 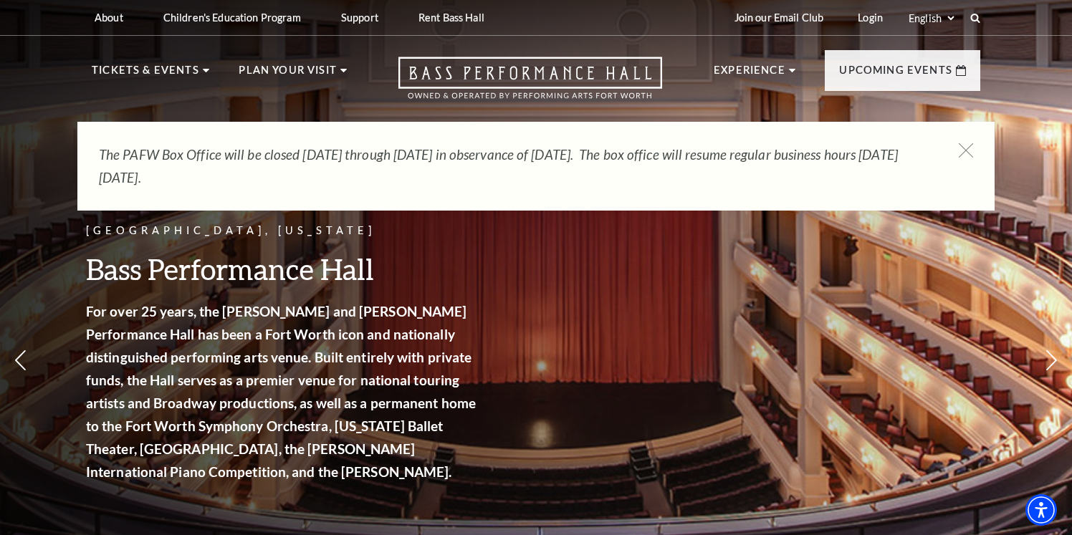 What do you see at coordinates (360, 17) in the screenshot?
I see `p: Support` at bounding box center [360, 17].